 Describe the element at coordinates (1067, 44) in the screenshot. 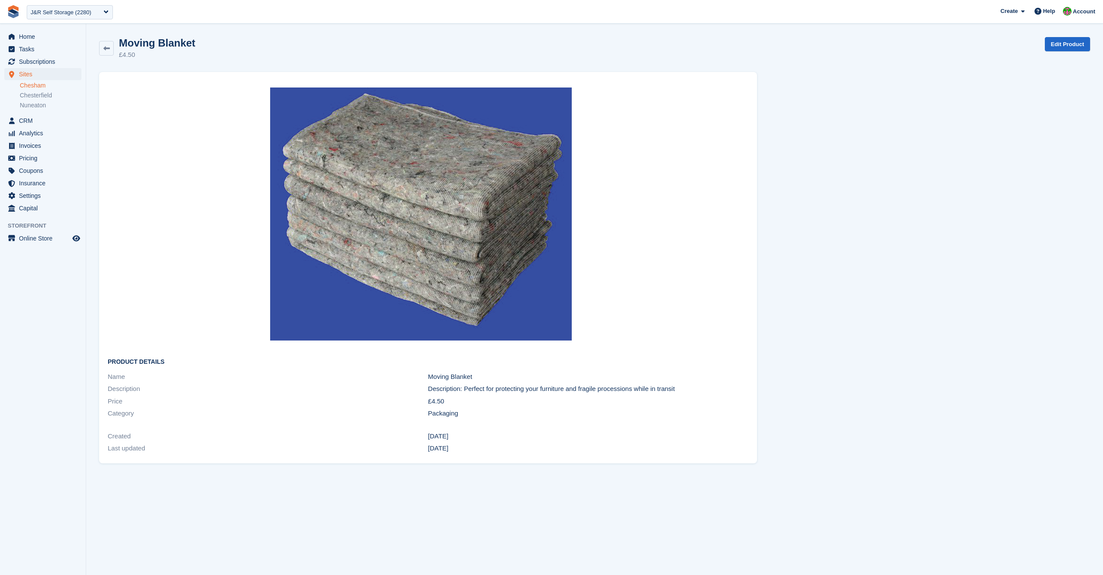

I see `a: Edit Product` at that location.